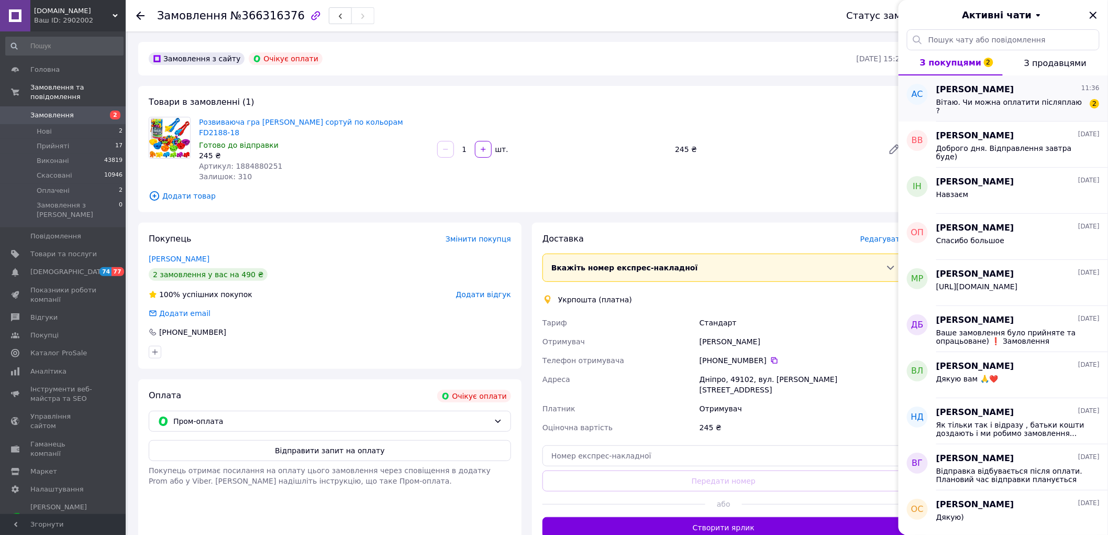 The height and width of the screenshot is (535, 1108). What do you see at coordinates (78, 92) in the screenshot?
I see `span: Замовлення та повідомлення` at bounding box center [78, 92].